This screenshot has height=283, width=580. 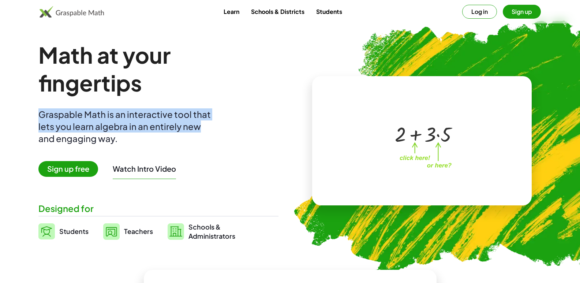 What do you see at coordinates (201, 231) in the screenshot?
I see `a: Schools &Administrators` at bounding box center [201, 231].